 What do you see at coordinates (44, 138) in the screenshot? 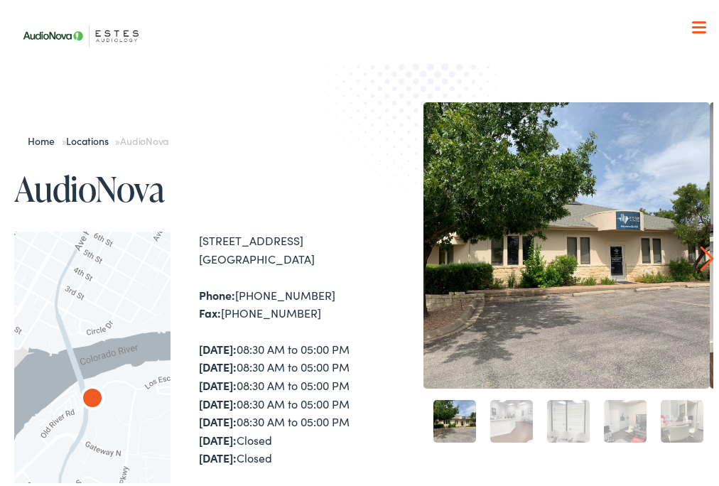
I see `a: Home` at bounding box center [44, 138].